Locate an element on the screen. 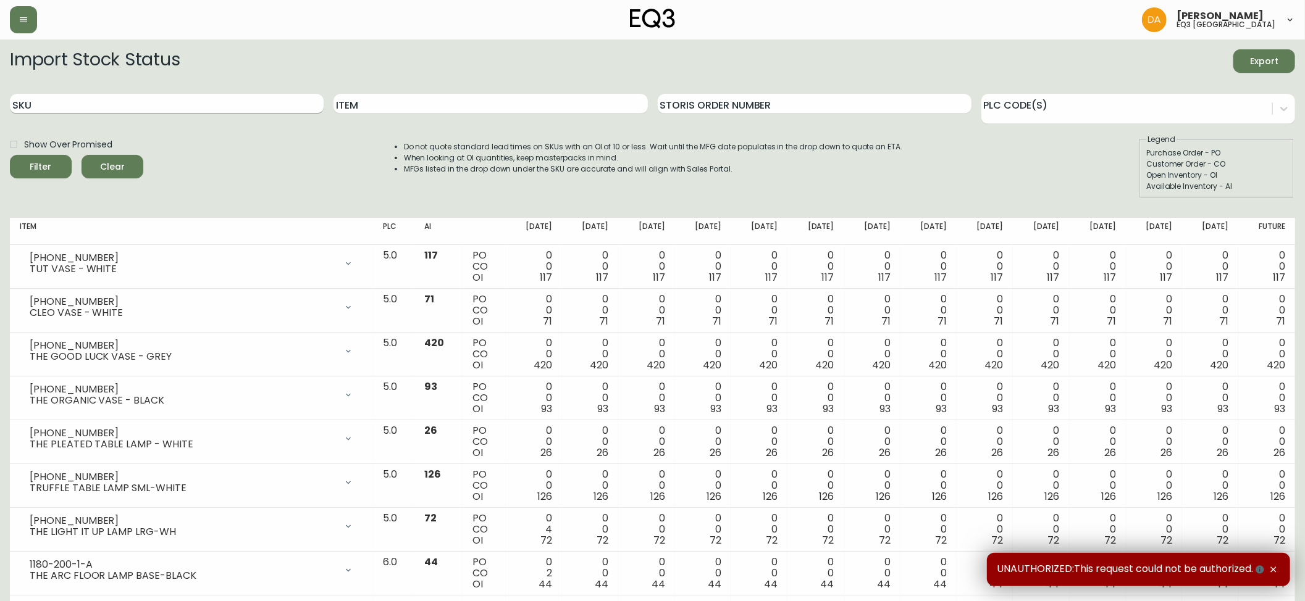 The width and height of the screenshot is (1305, 601). span: OI is located at coordinates (477, 496).